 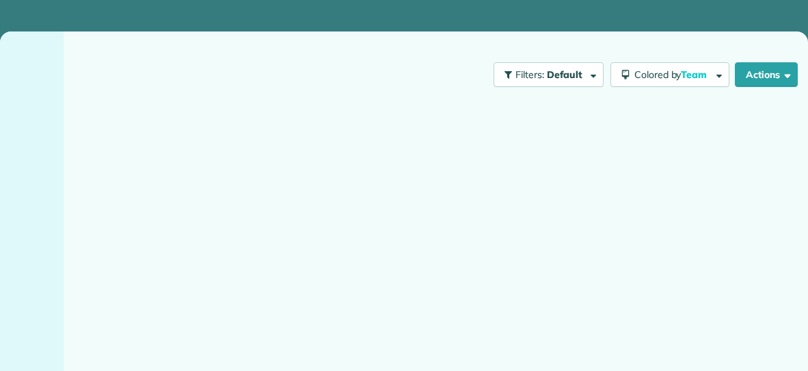 What do you see at coordinates (670, 75) in the screenshot?
I see `button: Colored byTeam` at bounding box center [670, 75].